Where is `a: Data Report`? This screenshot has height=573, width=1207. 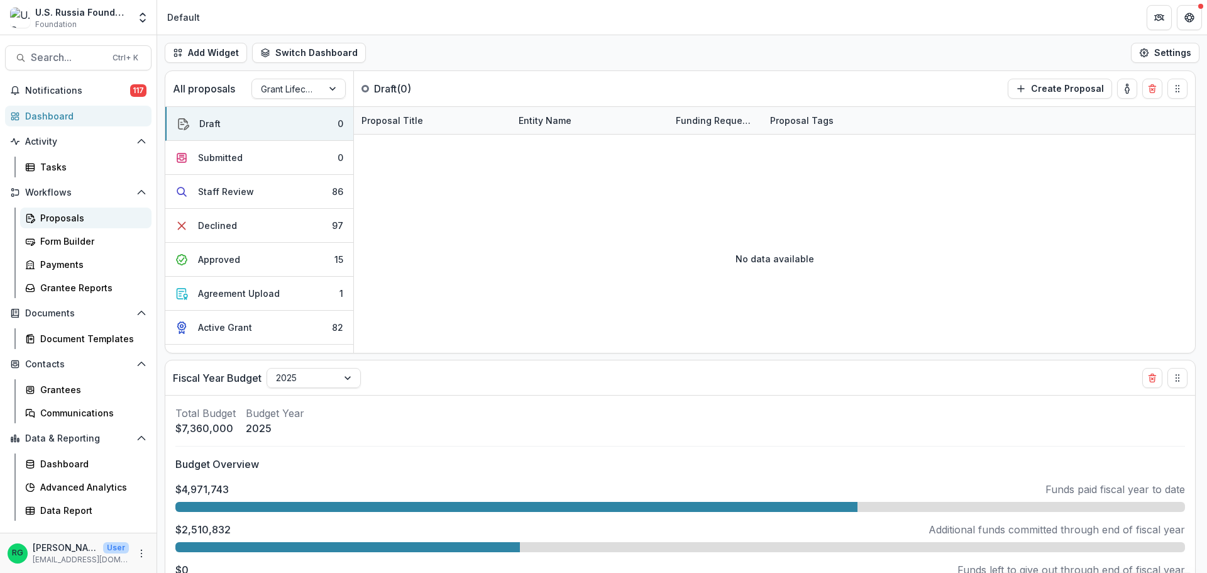 a: Data Report is located at coordinates (86, 510).